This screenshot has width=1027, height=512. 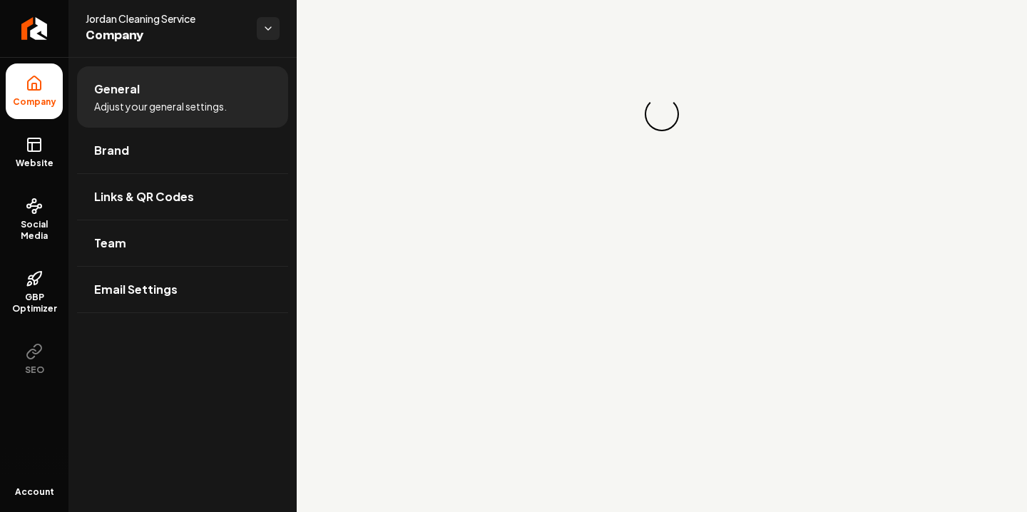 What do you see at coordinates (34, 230) in the screenshot?
I see `span: Social Media` at bounding box center [34, 230].